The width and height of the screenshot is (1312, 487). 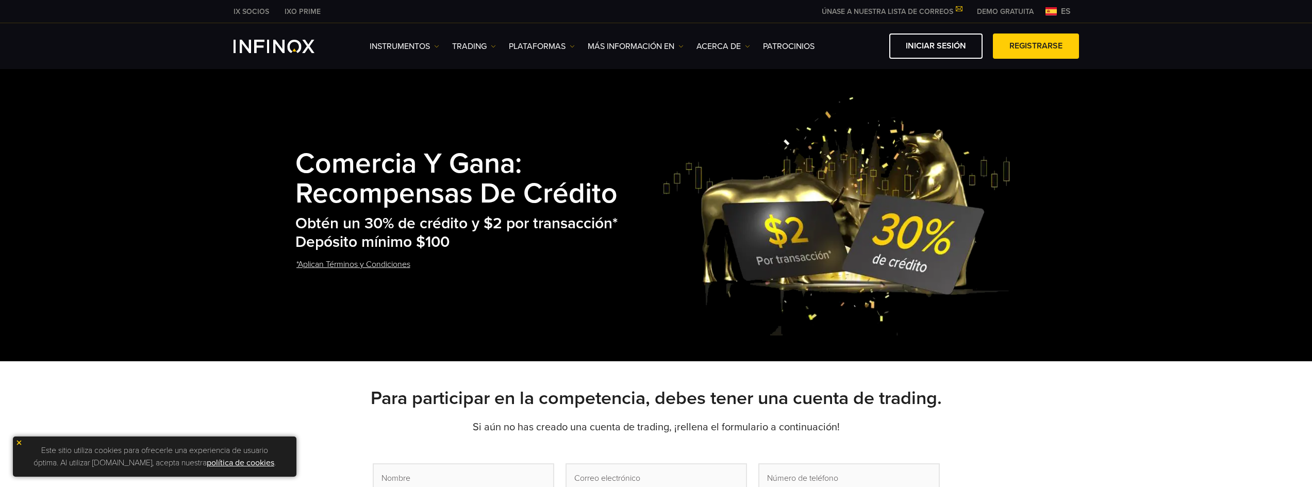 What do you see at coordinates (803, 478) in the screenshot?
I see `span: Número de teléfono` at bounding box center [803, 478].